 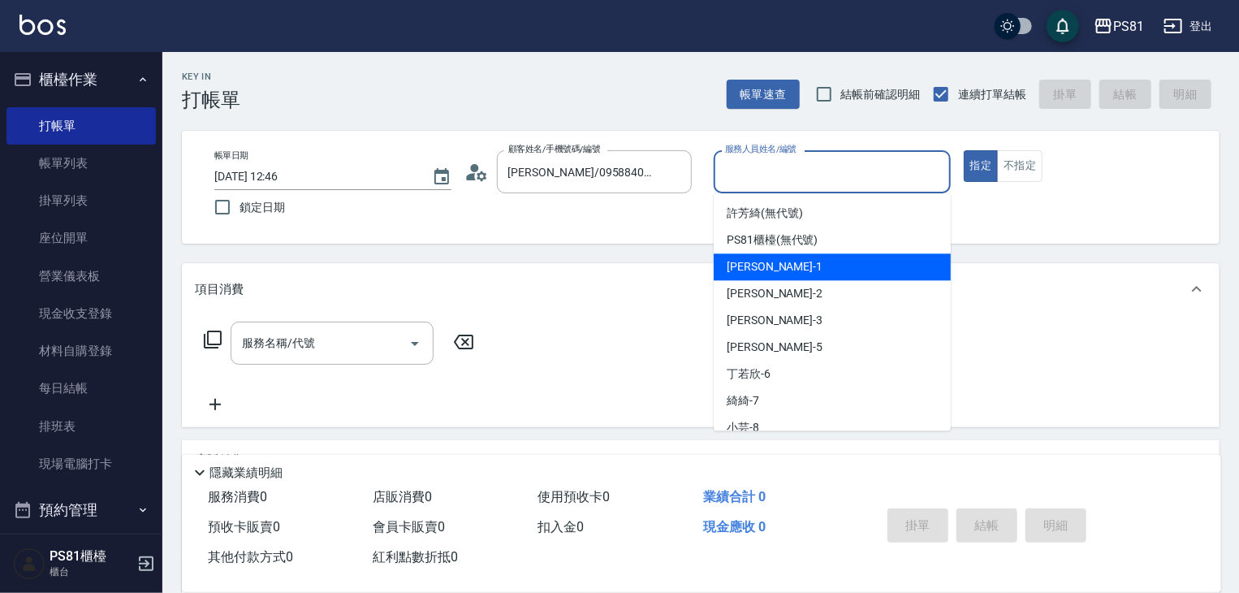 What do you see at coordinates (743, 427) in the screenshot?
I see `span: 小芸 -8` at bounding box center [743, 427].